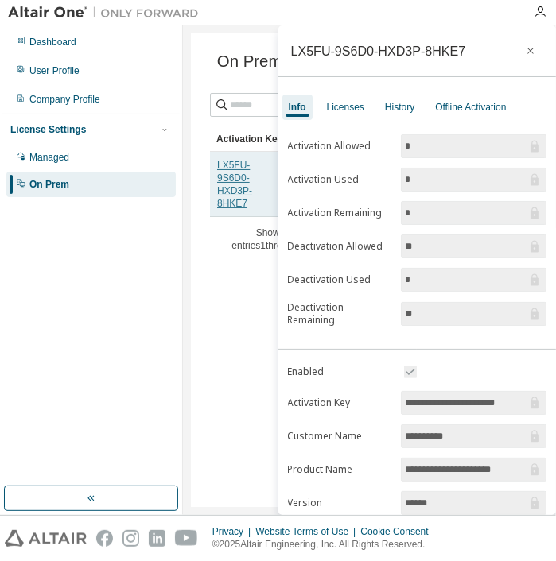 The width and height of the screenshot is (556, 561). What do you see at coordinates (339, 436) in the screenshot?
I see `label: Customer Name` at bounding box center [339, 436].